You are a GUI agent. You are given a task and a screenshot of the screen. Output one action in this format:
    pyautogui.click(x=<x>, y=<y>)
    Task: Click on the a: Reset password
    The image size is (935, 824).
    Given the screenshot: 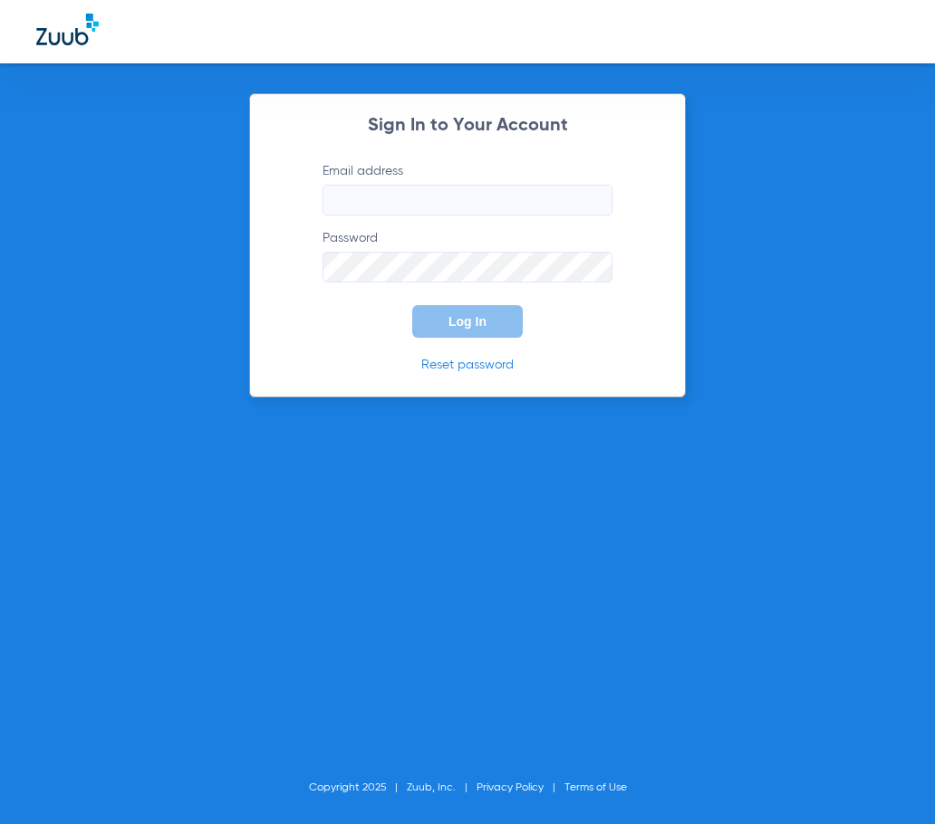 What is the action you would take?
    pyautogui.click(x=468, y=365)
    